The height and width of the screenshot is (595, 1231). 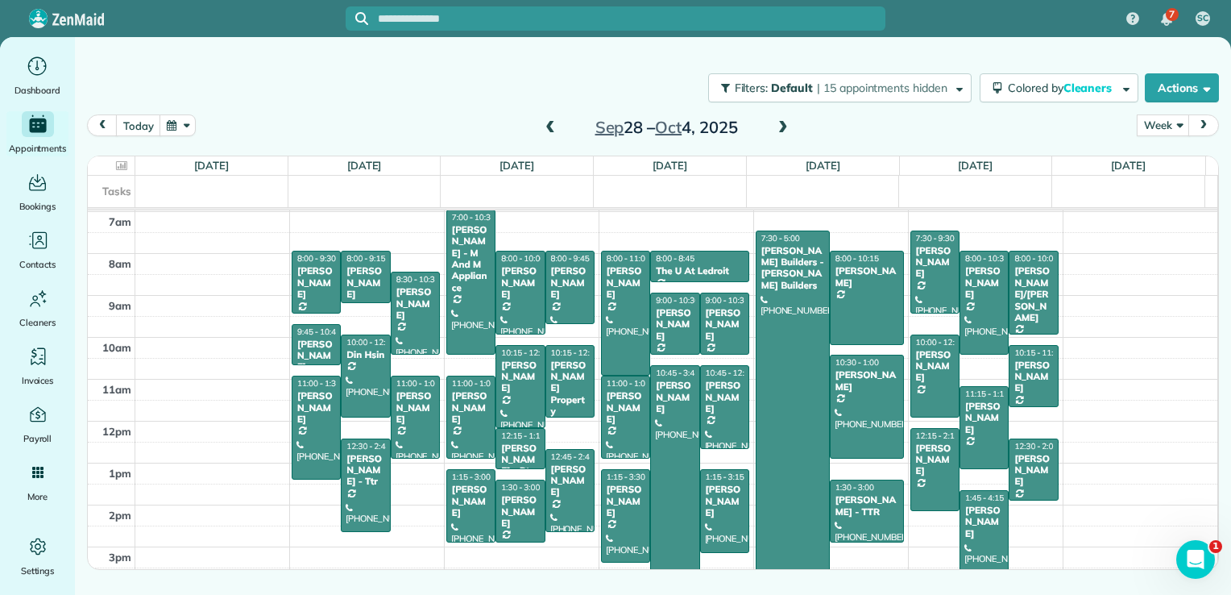 I want to click on span: 8:00 - 9:15, so click(x=366, y=258).